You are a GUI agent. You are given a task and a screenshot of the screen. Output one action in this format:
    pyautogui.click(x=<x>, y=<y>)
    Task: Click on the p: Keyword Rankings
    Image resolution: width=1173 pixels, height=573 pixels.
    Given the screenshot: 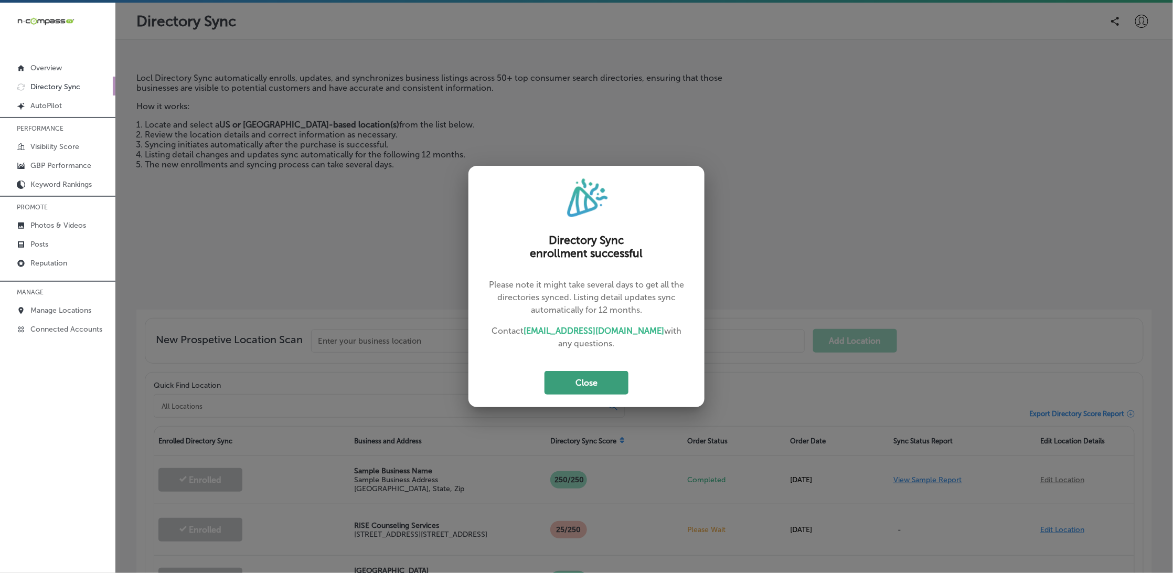 What is the action you would take?
    pyautogui.click(x=61, y=184)
    